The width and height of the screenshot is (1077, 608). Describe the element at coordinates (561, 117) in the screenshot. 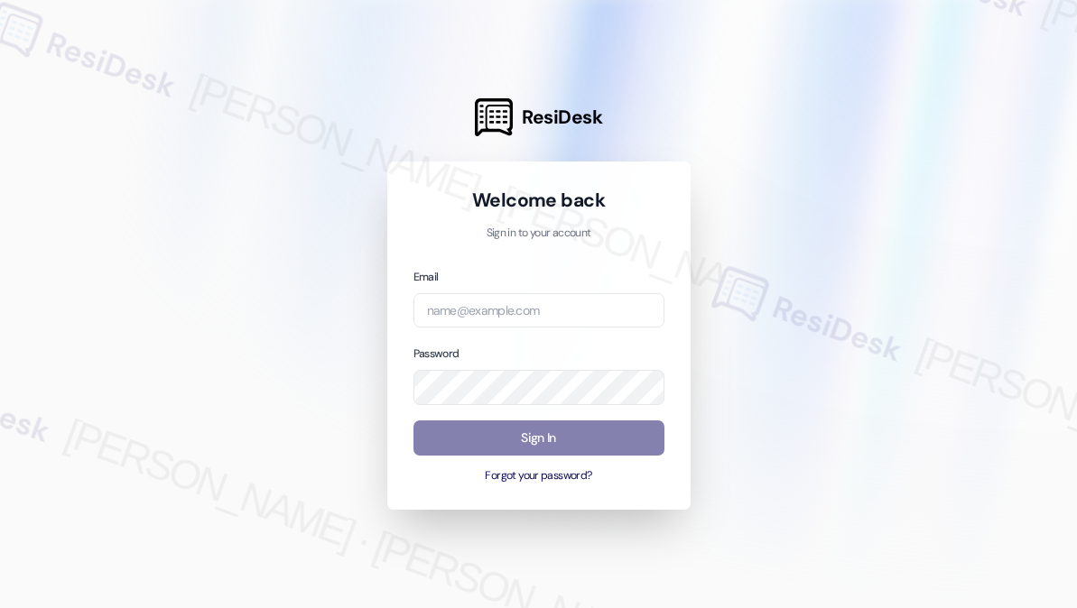

I see `span: ResiDesk` at that location.